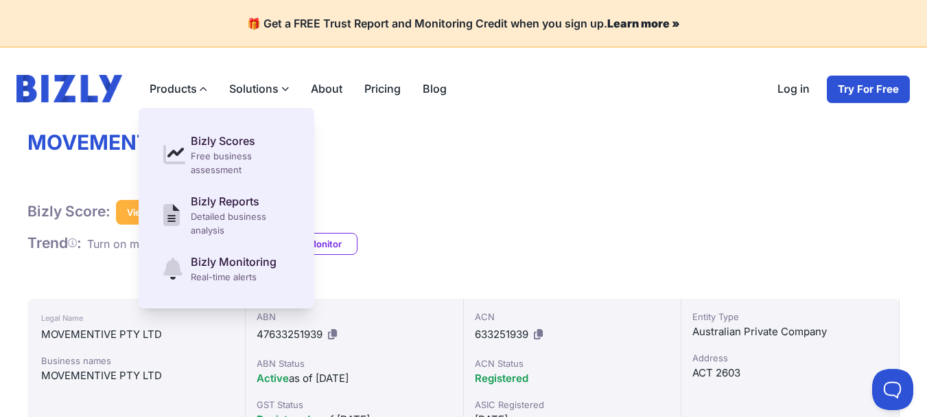 This screenshot has width=927, height=417. What do you see at coordinates (259, 89) in the screenshot?
I see `label: Solutions` at bounding box center [259, 89].